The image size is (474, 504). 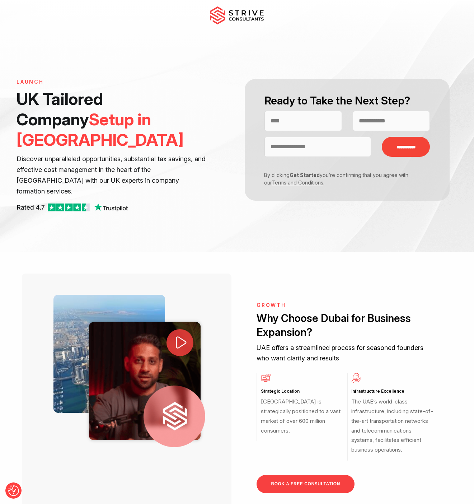 I want to click on p: The UAE’s world-class infrastructure, including state-of-the-art transportation networks and tele..., so click(x=392, y=425).